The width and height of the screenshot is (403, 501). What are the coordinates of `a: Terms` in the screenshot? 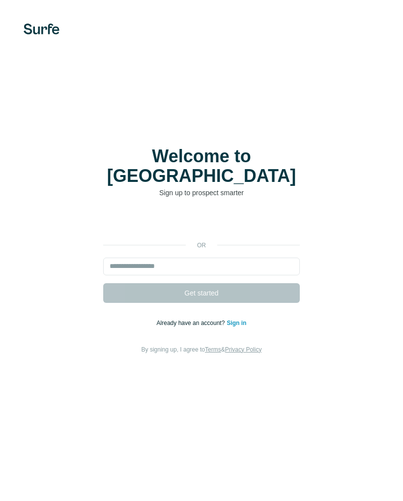 It's located at (213, 350).